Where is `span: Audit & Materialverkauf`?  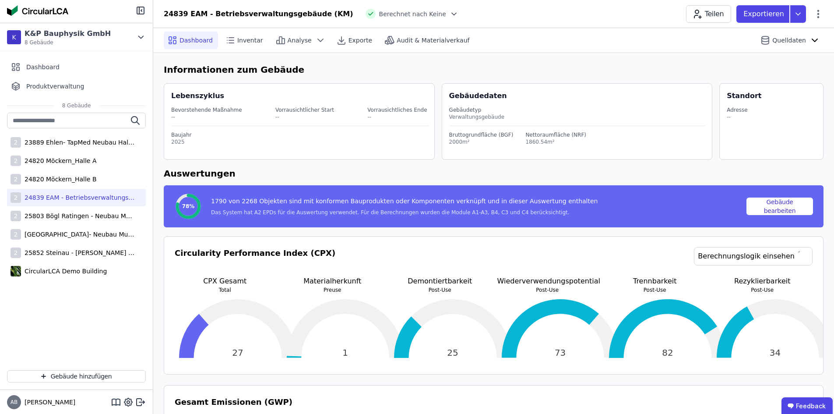
span: Audit & Materialverkauf is located at coordinates (433, 40).